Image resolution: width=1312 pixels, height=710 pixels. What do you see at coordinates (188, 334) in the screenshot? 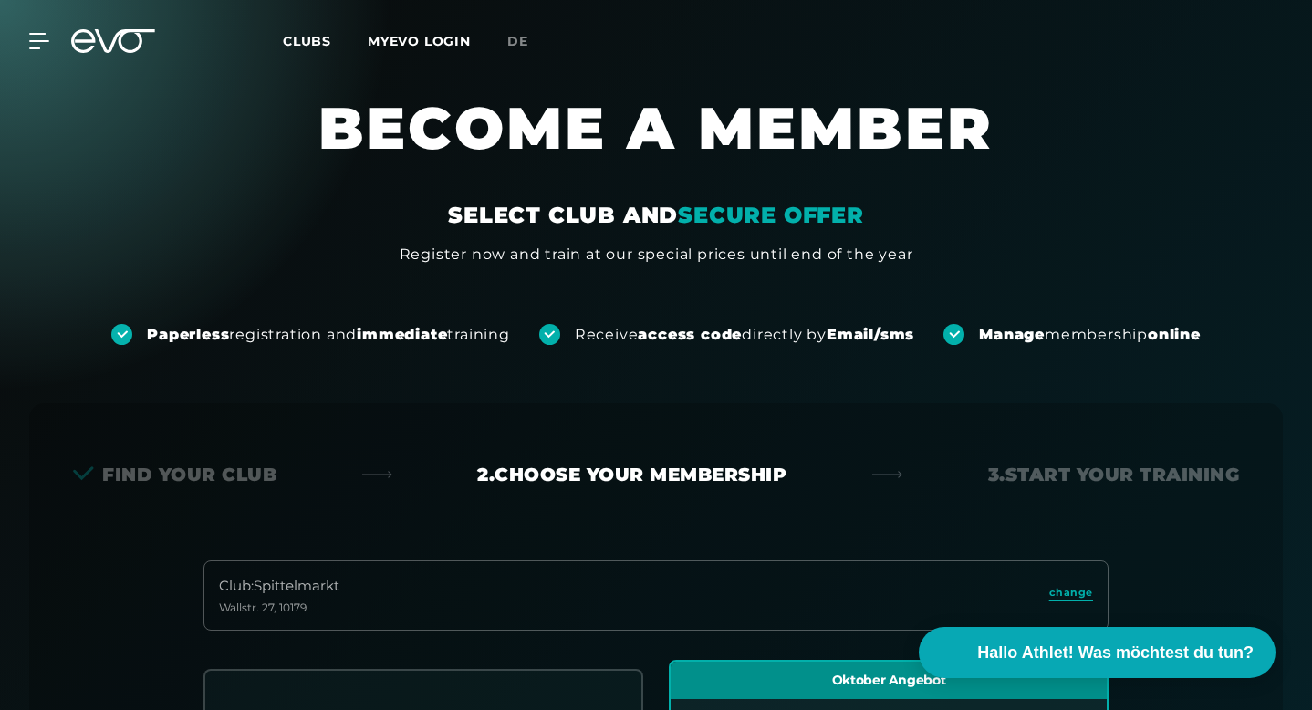
I see `strong: Paperless` at bounding box center [188, 334].